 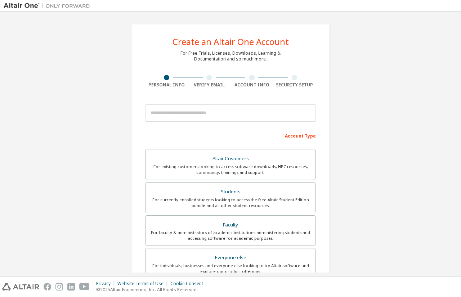 What do you see at coordinates (47, 286) in the screenshot?
I see `img: facebook.svg` at bounding box center [47, 286].